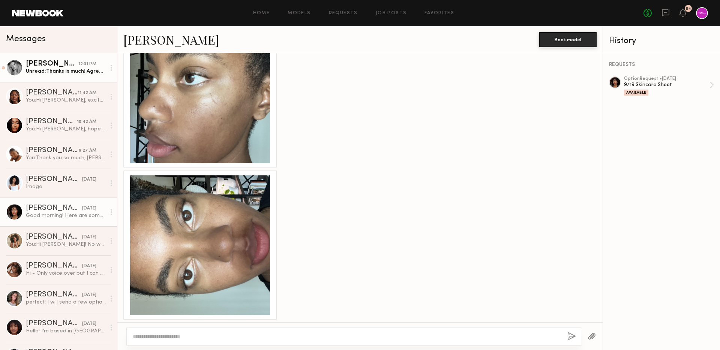  What do you see at coordinates (66, 187) in the screenshot?
I see `div: Image` at bounding box center [66, 187].